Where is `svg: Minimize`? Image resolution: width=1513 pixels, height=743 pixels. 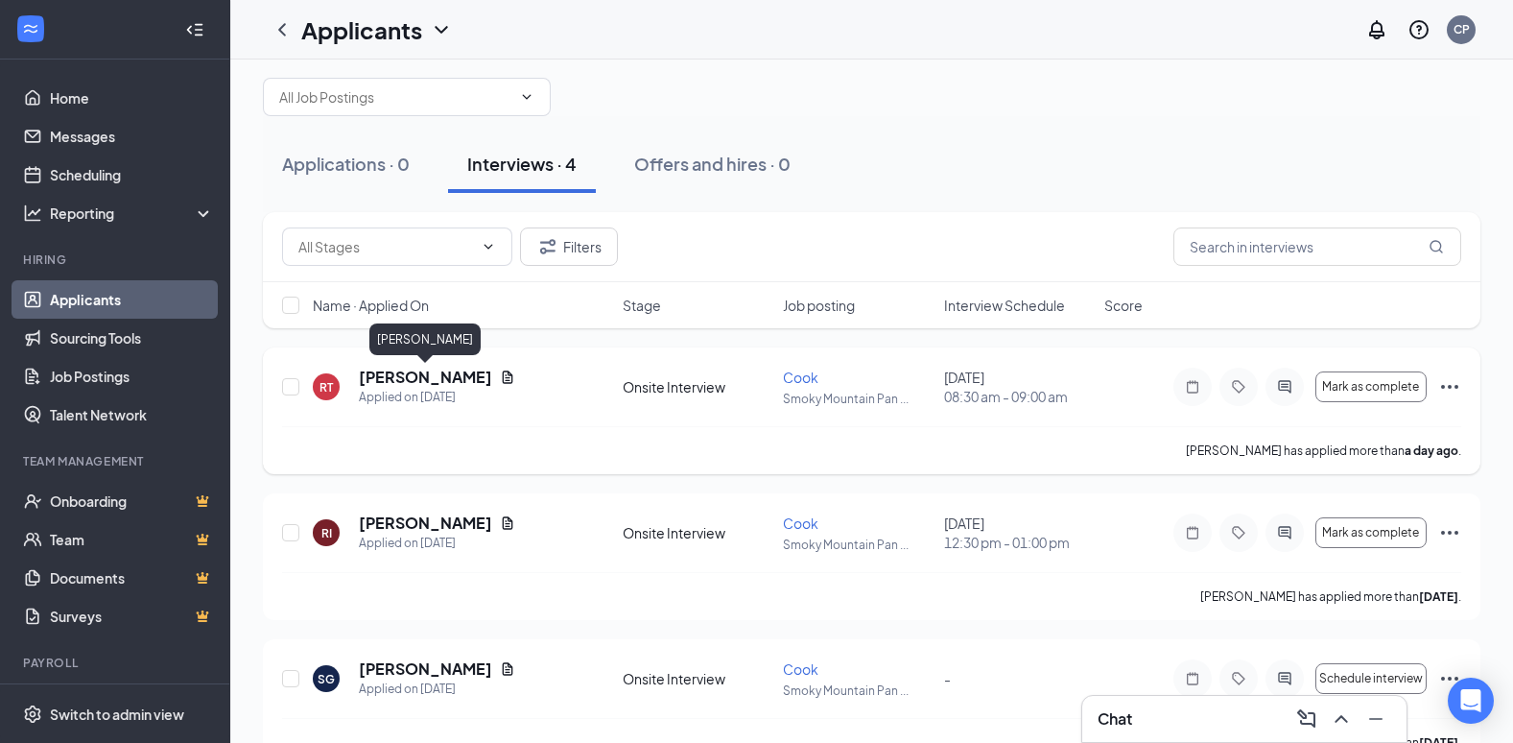
svg: Minimize is located at coordinates (1376, 719).